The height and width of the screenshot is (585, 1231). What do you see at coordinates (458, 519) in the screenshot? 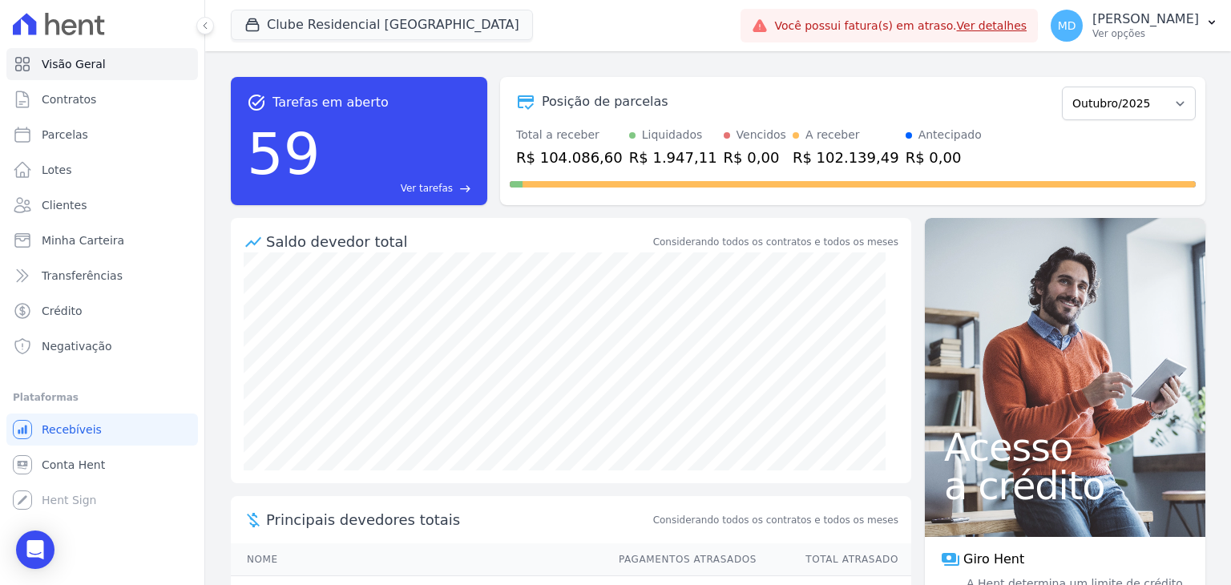
I see `span: Principais devedores totais` at bounding box center [458, 519].